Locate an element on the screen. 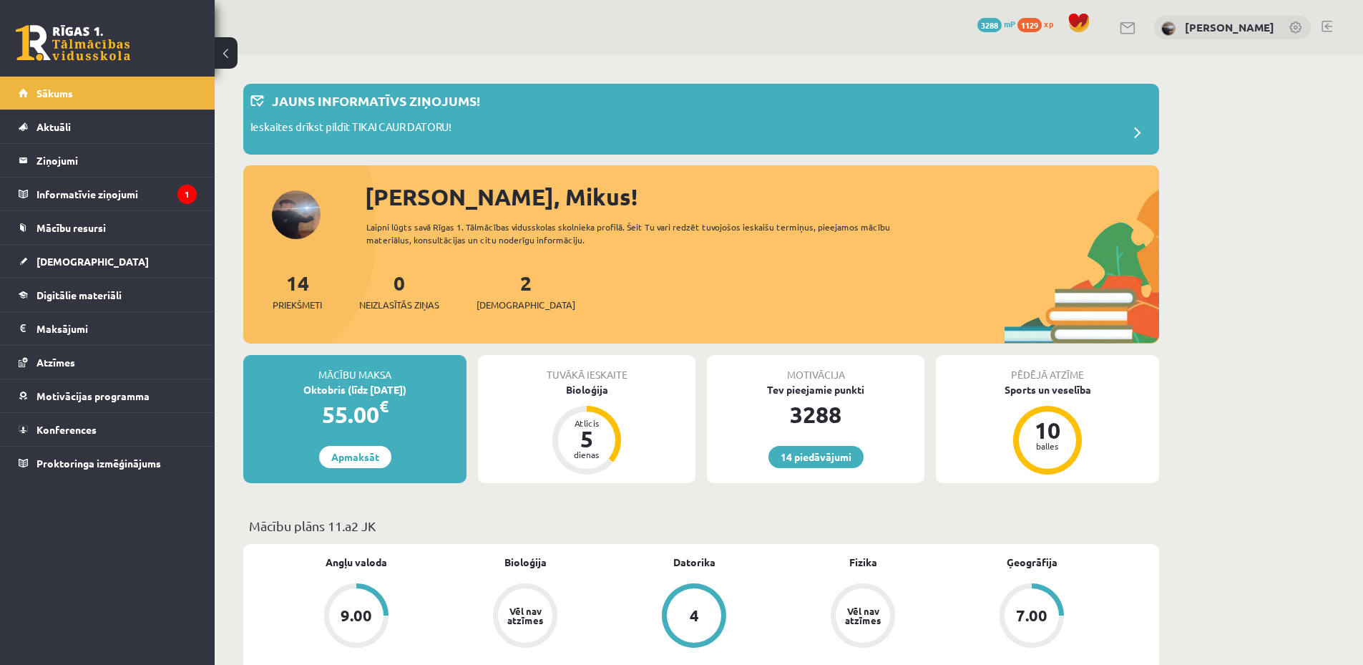  a: 9.00 is located at coordinates (356, 617).